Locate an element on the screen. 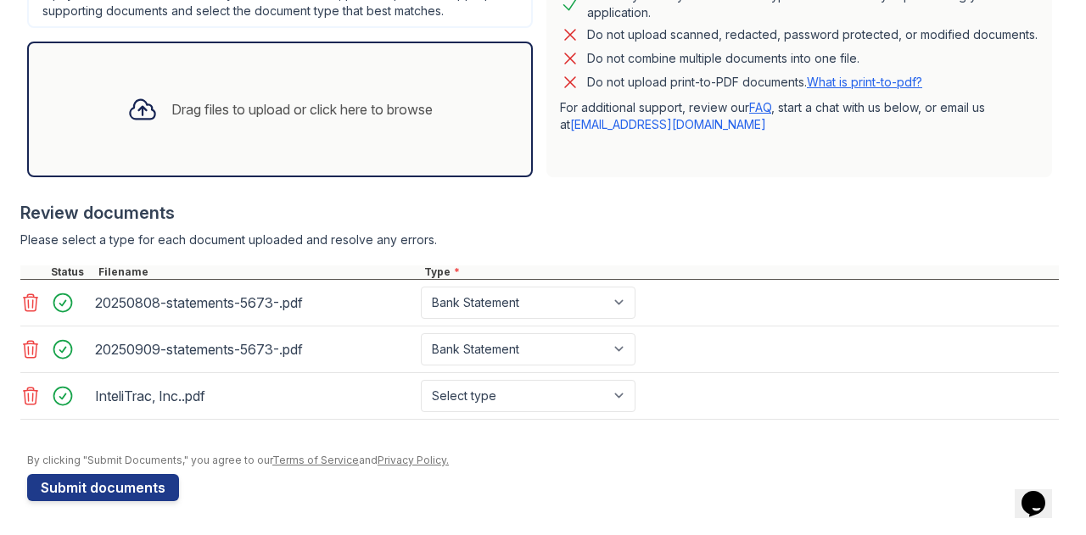 This screenshot has width=1086, height=535. div: Do not combine multiple documents into one file. is located at coordinates (723, 59).